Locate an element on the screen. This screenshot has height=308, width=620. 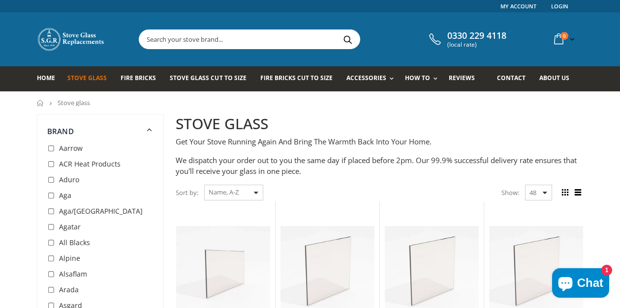
span: Contact is located at coordinates (511, 78).